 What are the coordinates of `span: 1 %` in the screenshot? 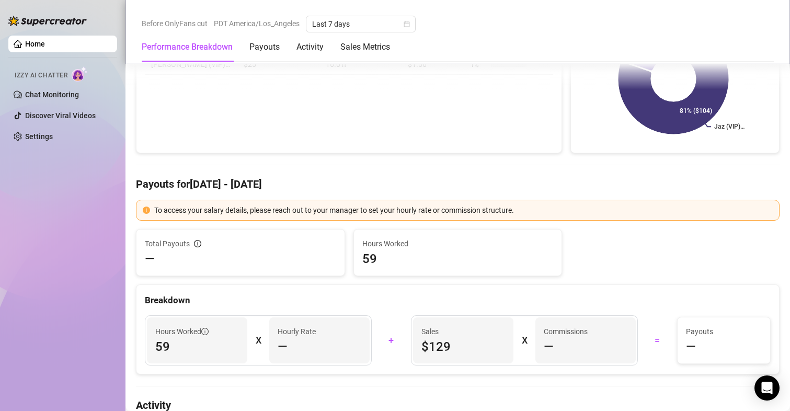 It's located at (478, 64).